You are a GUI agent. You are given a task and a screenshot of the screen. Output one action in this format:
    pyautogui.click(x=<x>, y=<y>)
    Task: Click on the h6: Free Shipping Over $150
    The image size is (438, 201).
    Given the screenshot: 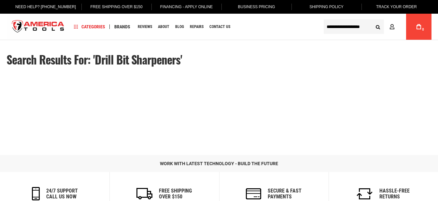 What is the action you would take?
    pyautogui.click(x=175, y=193)
    